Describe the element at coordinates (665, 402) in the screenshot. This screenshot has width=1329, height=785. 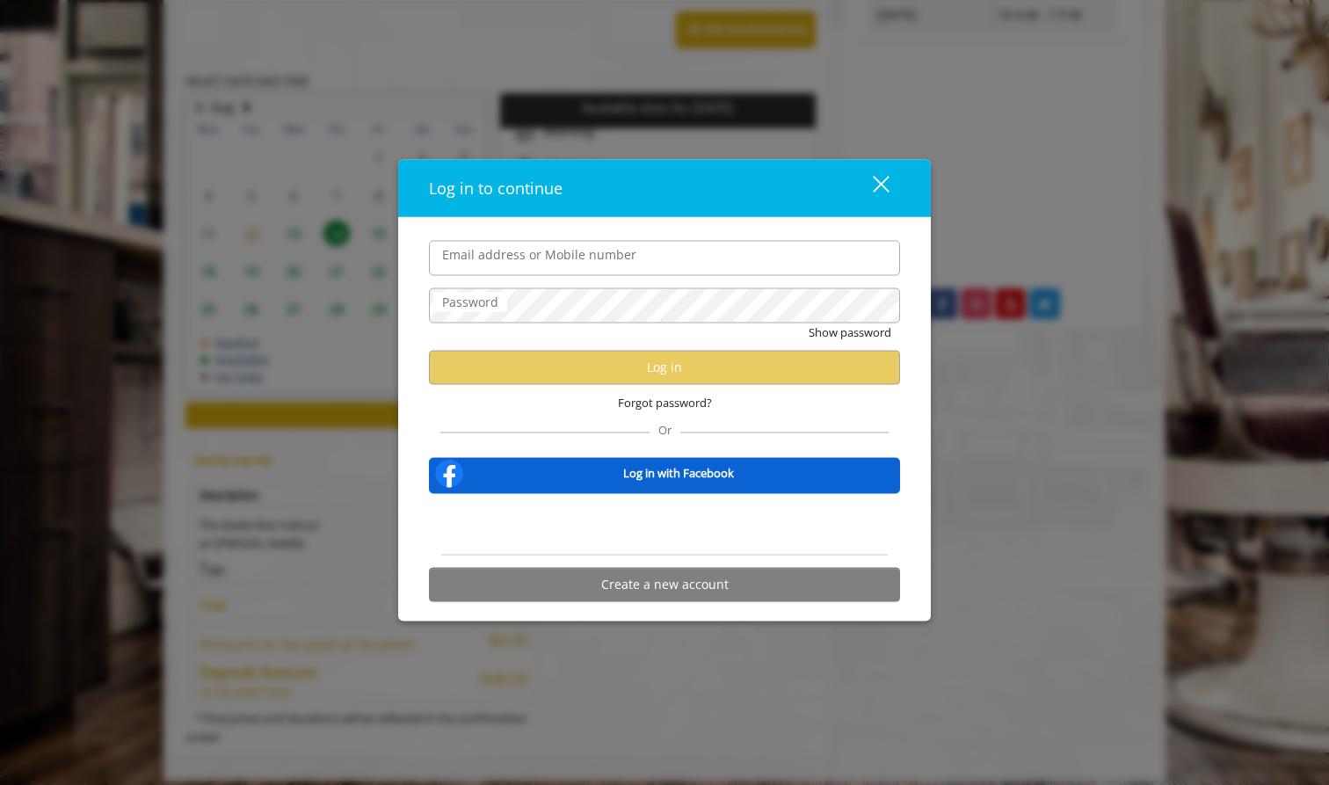
I see `span: Forgot password?` at that location.